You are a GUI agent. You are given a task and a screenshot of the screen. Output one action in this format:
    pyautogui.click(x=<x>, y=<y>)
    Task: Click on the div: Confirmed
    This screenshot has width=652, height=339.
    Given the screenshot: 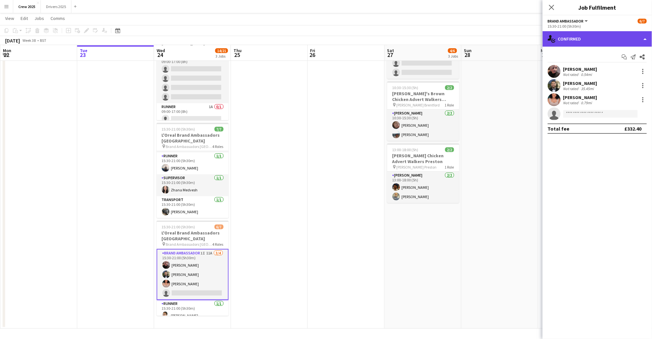 What is the action you would take?
    pyautogui.click(x=597, y=39)
    